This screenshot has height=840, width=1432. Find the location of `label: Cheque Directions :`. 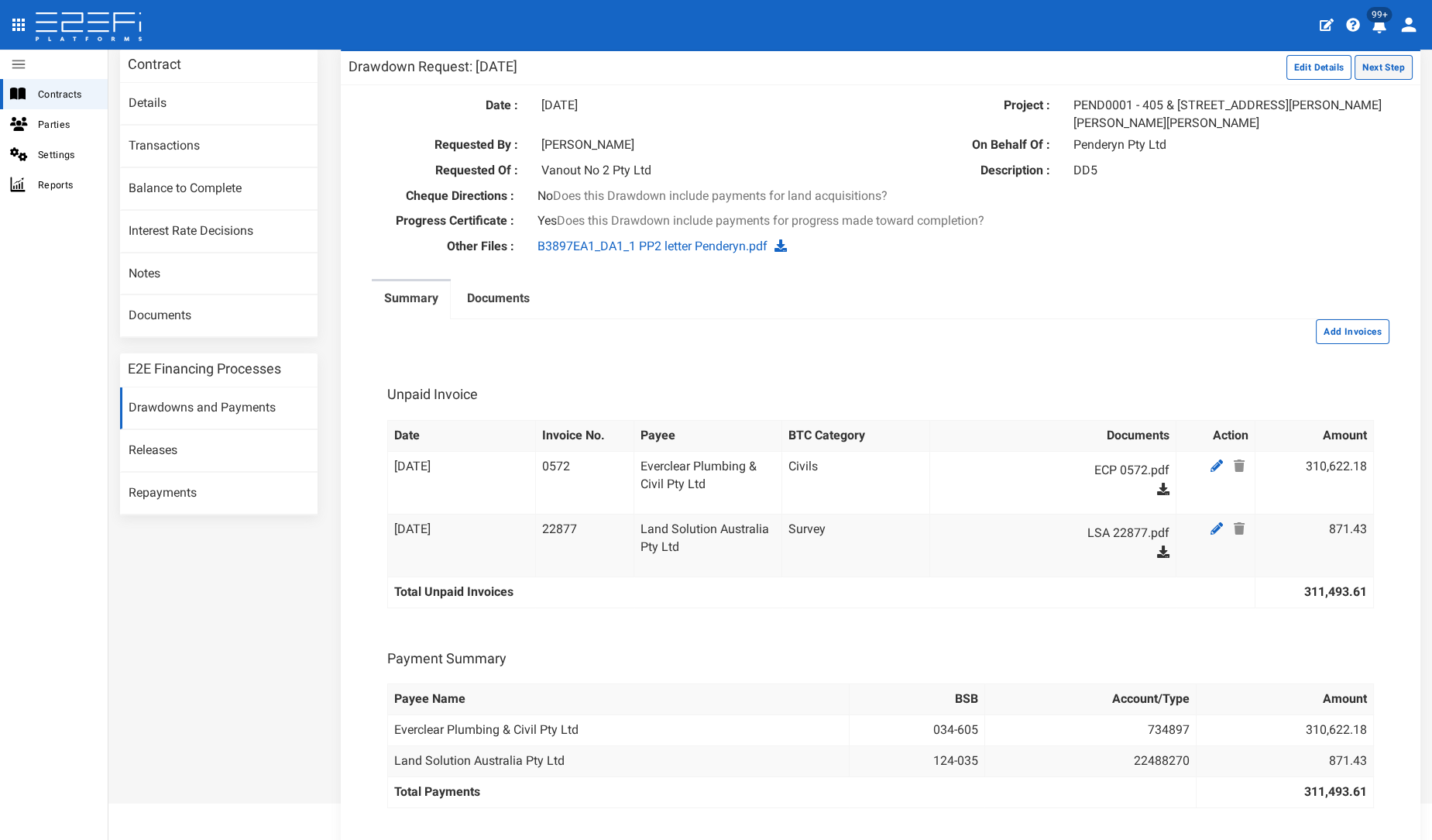

label: Cheque Directions : is located at coordinates (437, 196).